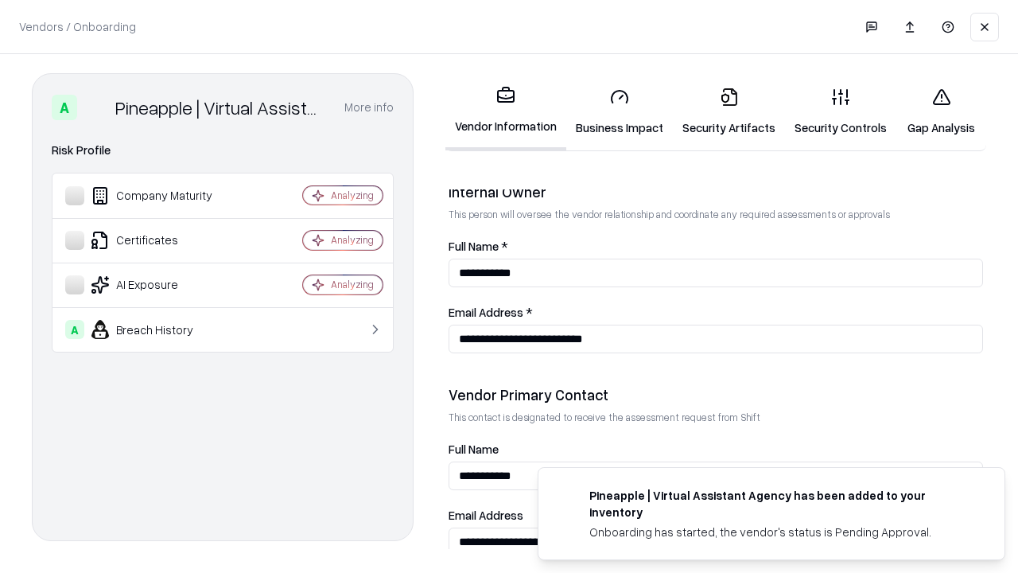 This screenshot has height=573, width=1018. I want to click on button: More info, so click(369, 107).